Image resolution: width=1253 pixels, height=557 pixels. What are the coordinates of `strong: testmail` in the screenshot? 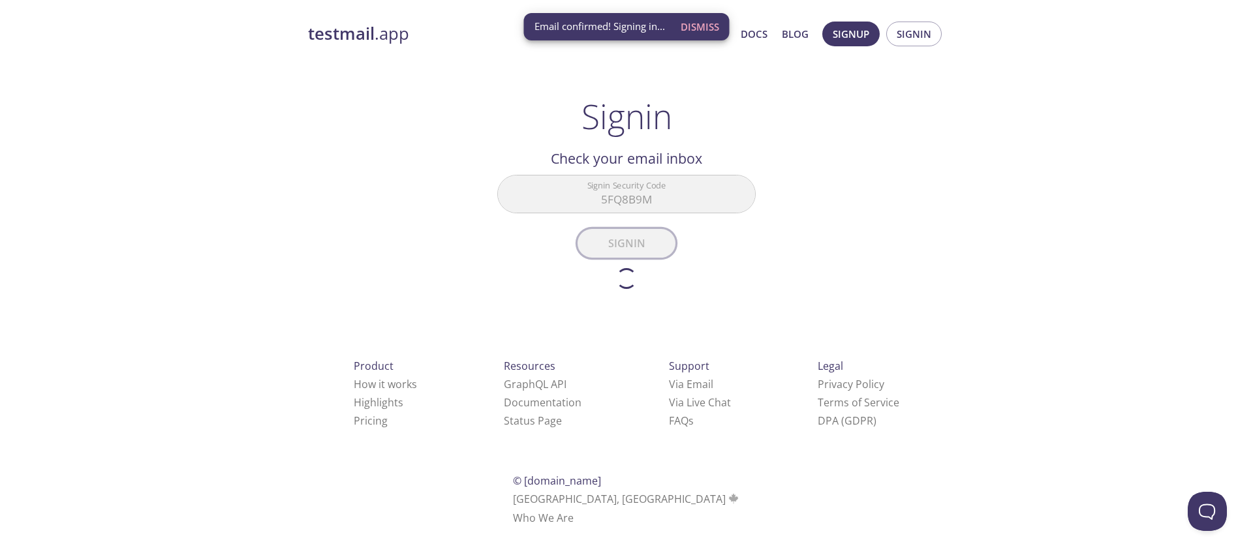 It's located at (341, 33).